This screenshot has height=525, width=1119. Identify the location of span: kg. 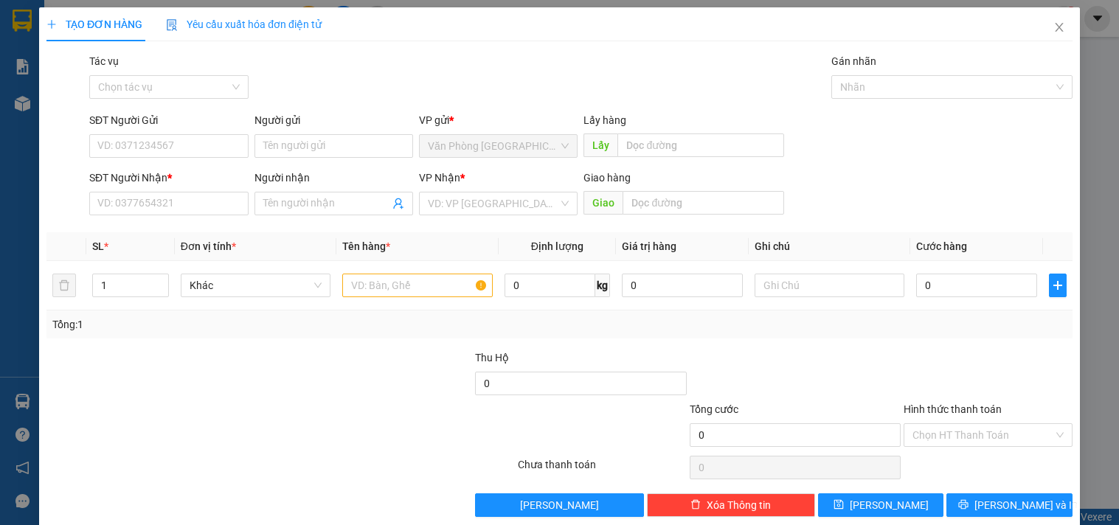
(603, 285).